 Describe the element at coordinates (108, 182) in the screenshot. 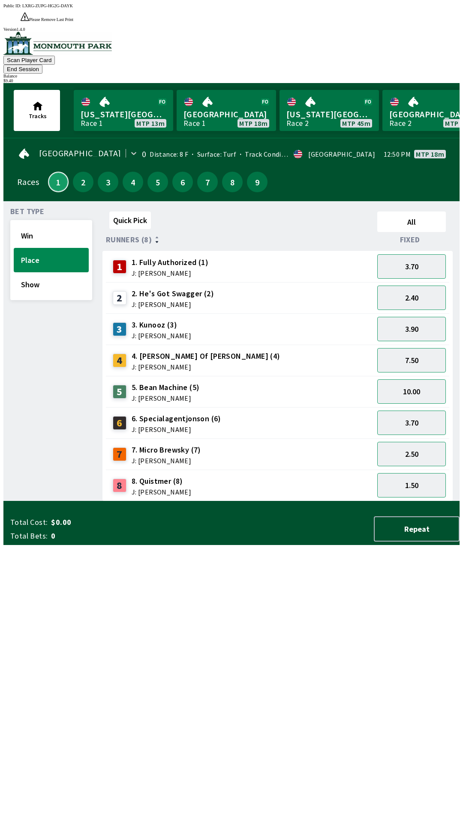

I see `span: 3` at that location.